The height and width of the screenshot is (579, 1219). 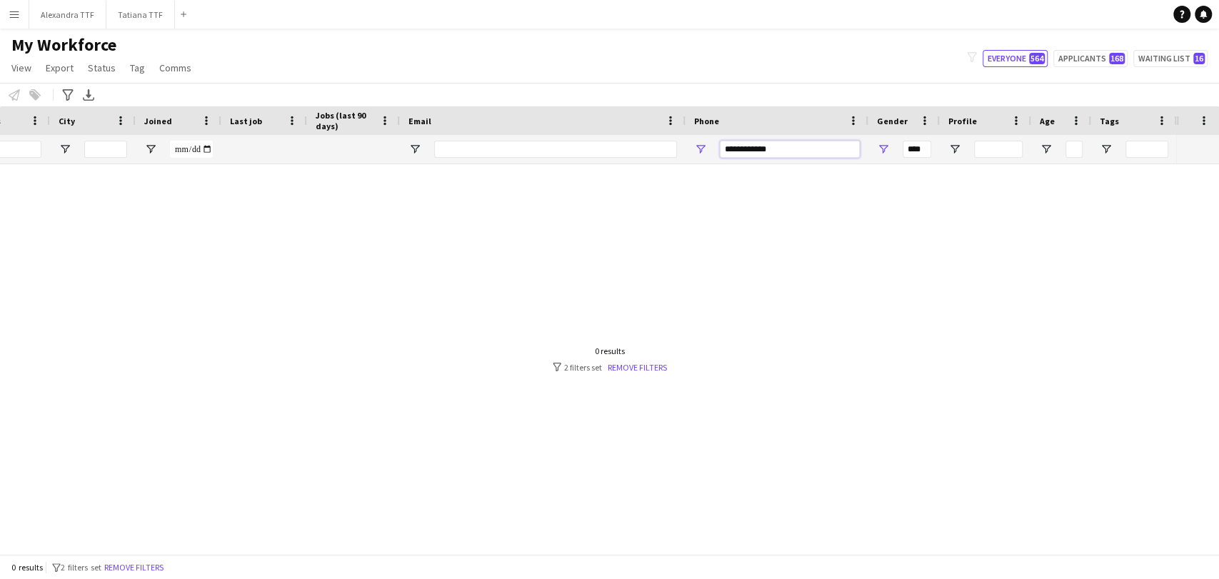 I want to click on span: City, so click(x=66, y=121).